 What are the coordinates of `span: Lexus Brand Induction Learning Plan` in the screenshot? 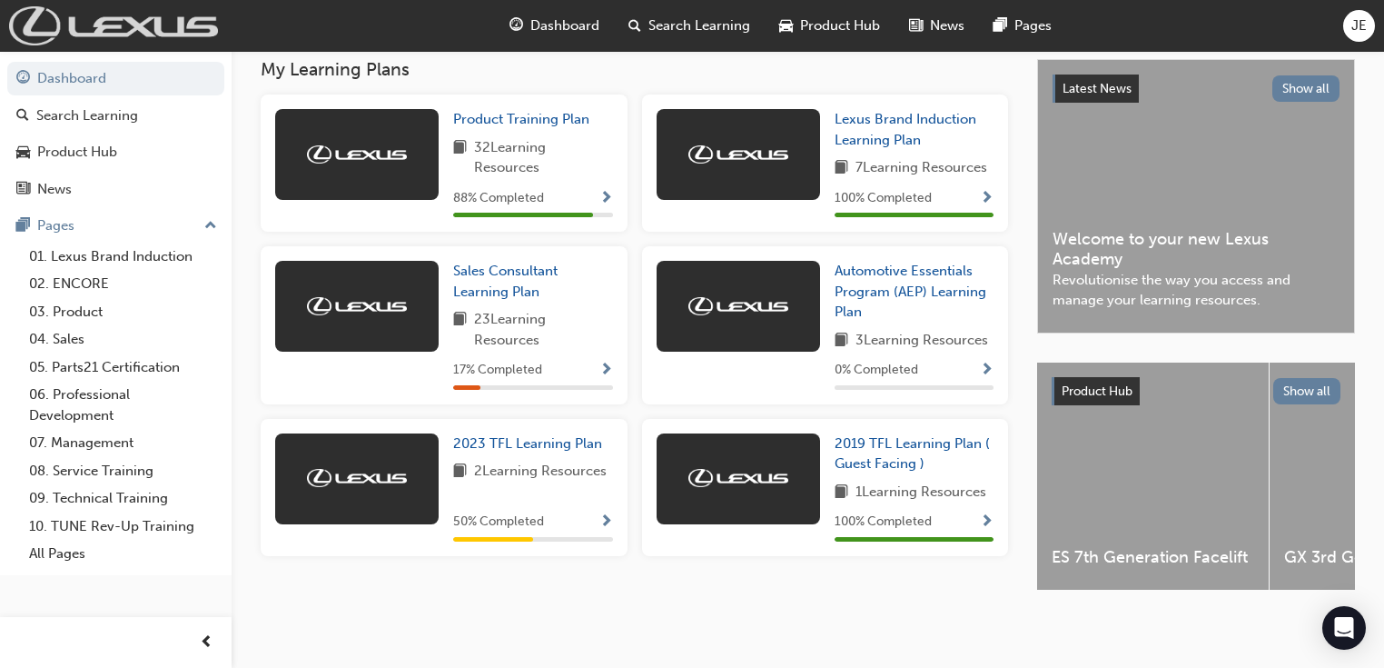 It's located at (906, 129).